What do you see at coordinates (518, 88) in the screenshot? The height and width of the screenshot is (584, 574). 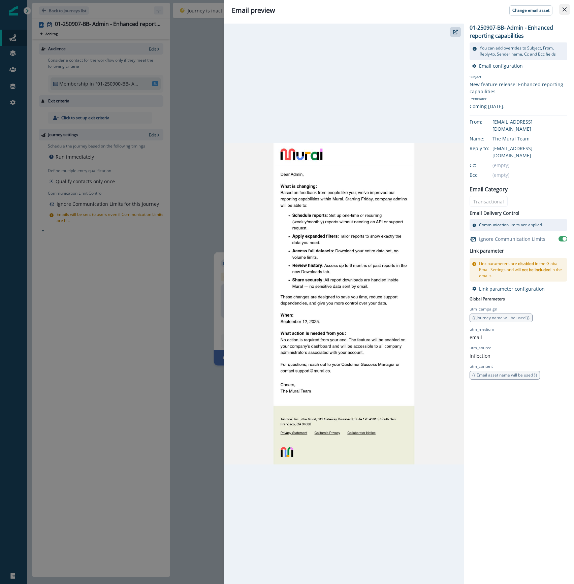 I see `div: New feature release: Enhanced reporting capabilities` at bounding box center [518, 88].